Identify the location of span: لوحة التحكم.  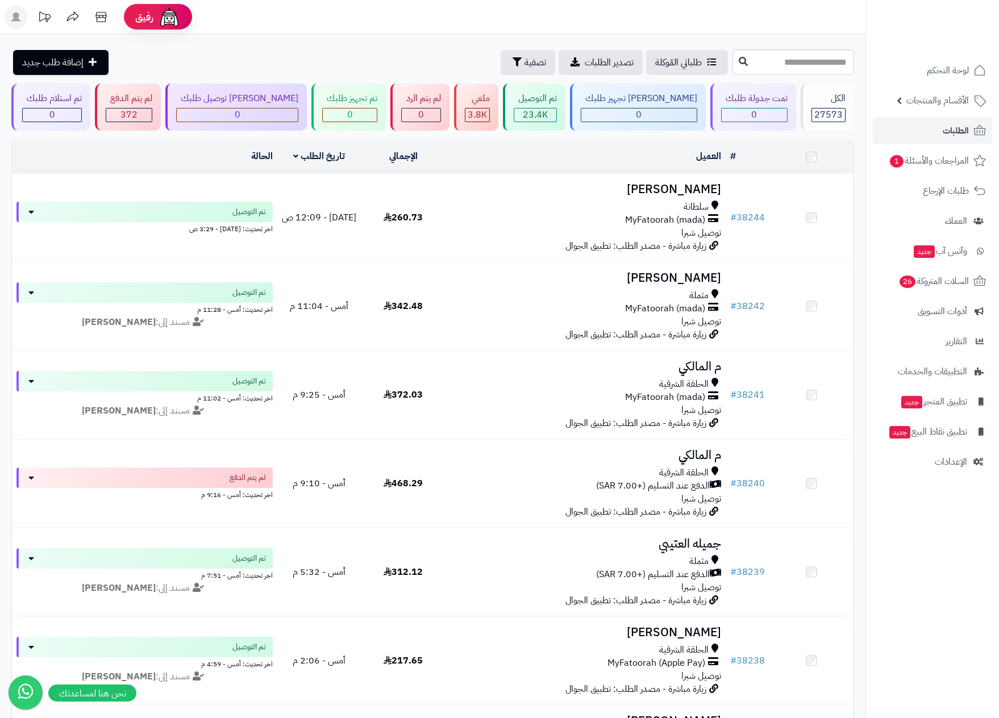
(948, 70).